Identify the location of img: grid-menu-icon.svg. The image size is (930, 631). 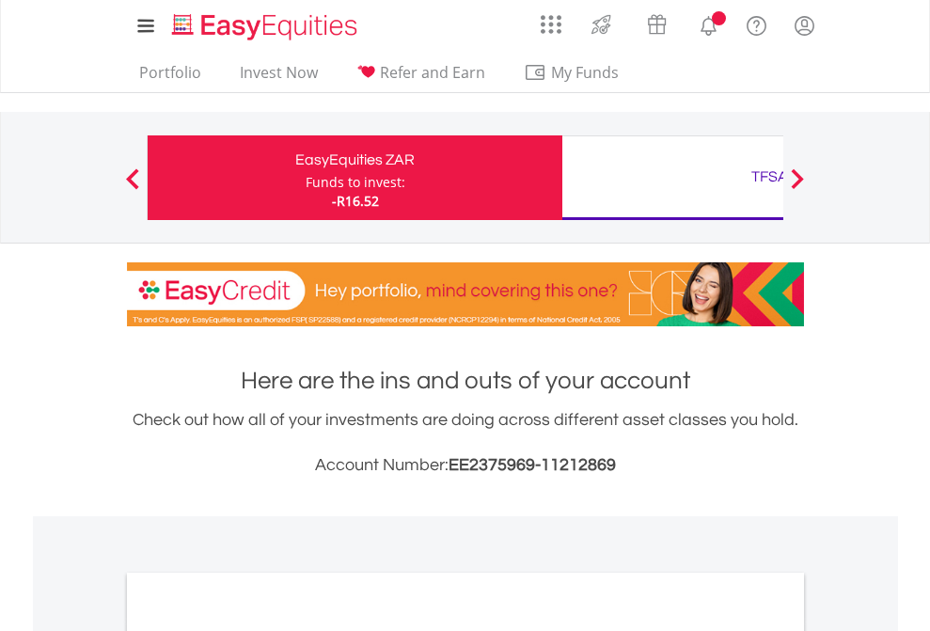
(551, 24).